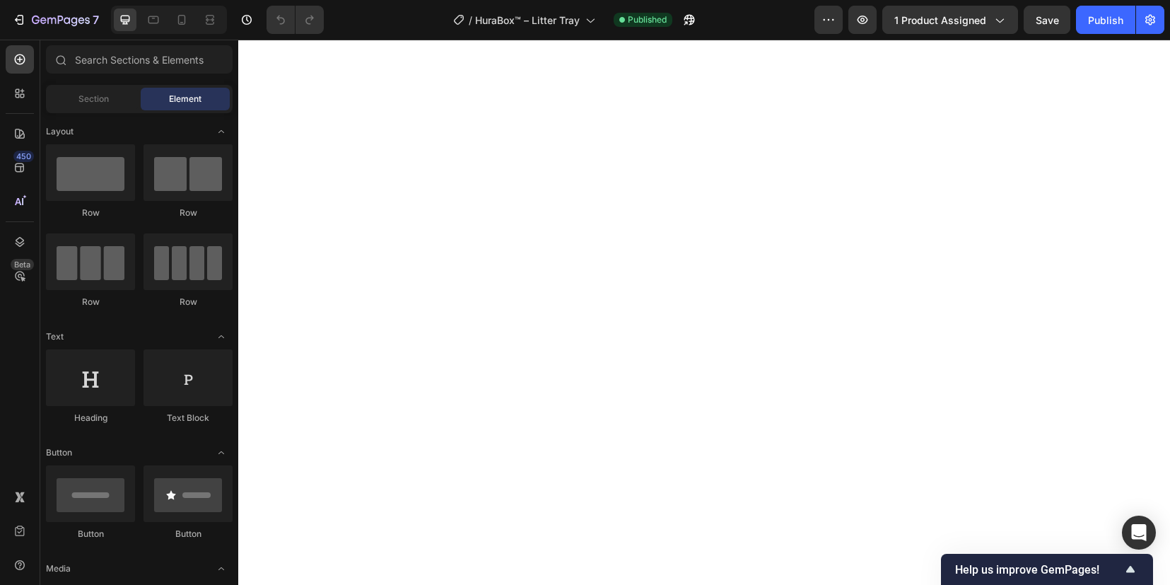 Image resolution: width=1170 pixels, height=585 pixels. I want to click on span: Button, so click(59, 453).